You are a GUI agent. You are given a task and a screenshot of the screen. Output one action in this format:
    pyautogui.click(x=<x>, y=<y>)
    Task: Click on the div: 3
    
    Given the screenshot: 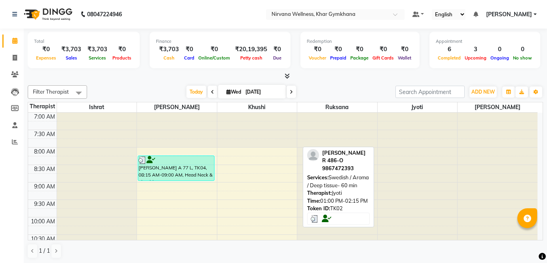 What is the action you would take?
    pyautogui.click(x=476, y=49)
    